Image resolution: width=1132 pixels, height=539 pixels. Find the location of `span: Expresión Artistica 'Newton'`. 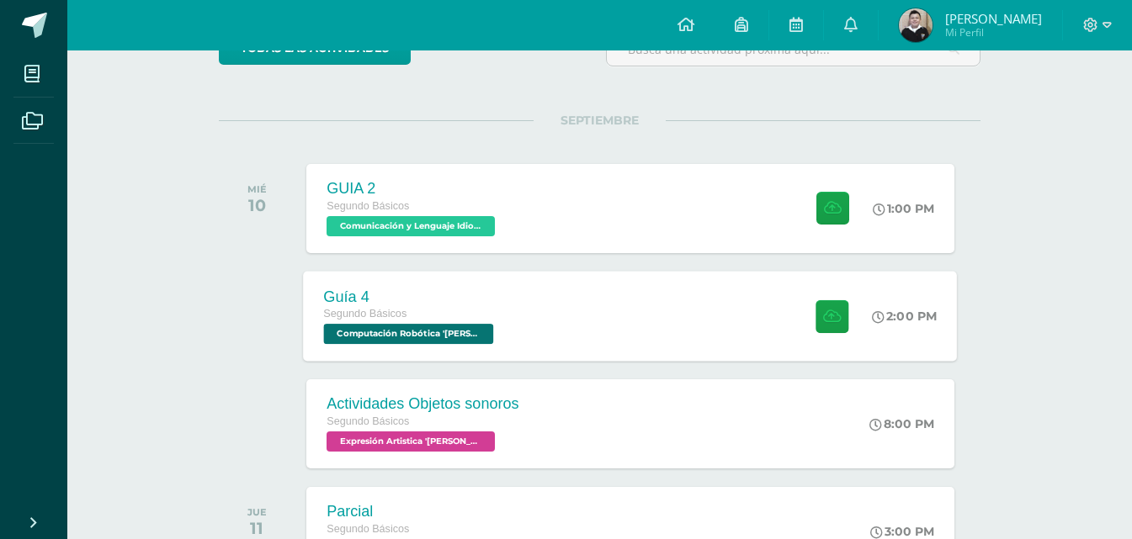

span: Expresión Artistica 'Newton' is located at coordinates (411, 442).